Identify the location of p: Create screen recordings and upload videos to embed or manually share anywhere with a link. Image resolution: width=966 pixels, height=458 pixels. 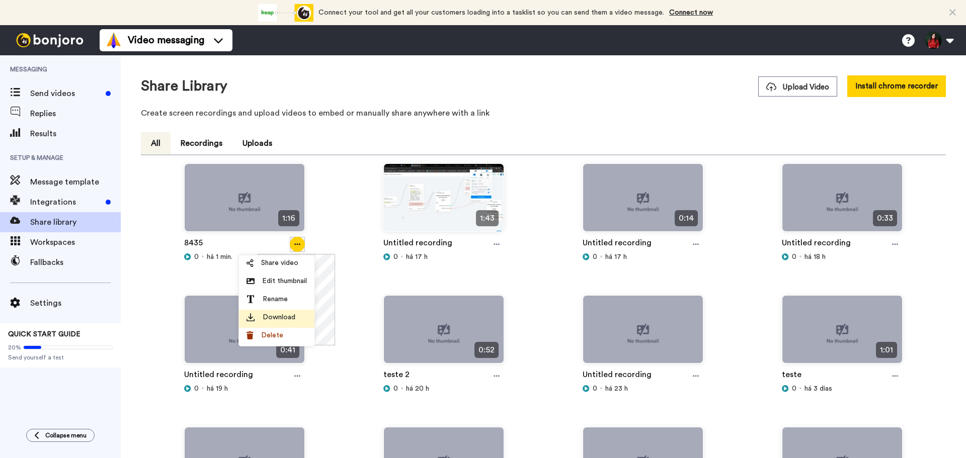
(543, 113).